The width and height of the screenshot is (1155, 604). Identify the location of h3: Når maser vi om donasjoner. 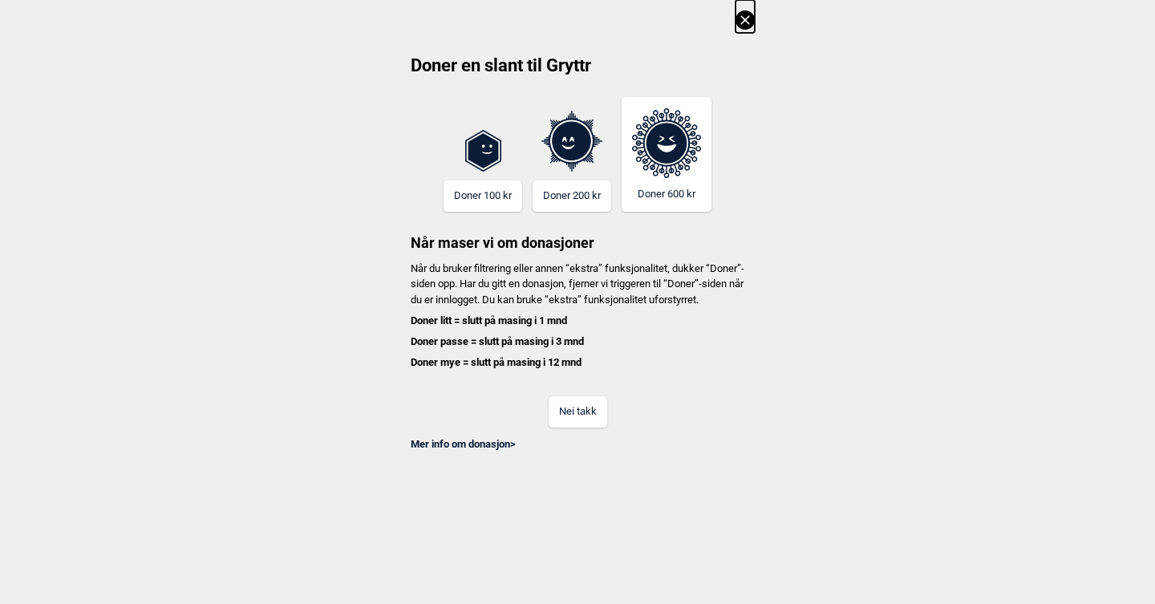
(578, 232).